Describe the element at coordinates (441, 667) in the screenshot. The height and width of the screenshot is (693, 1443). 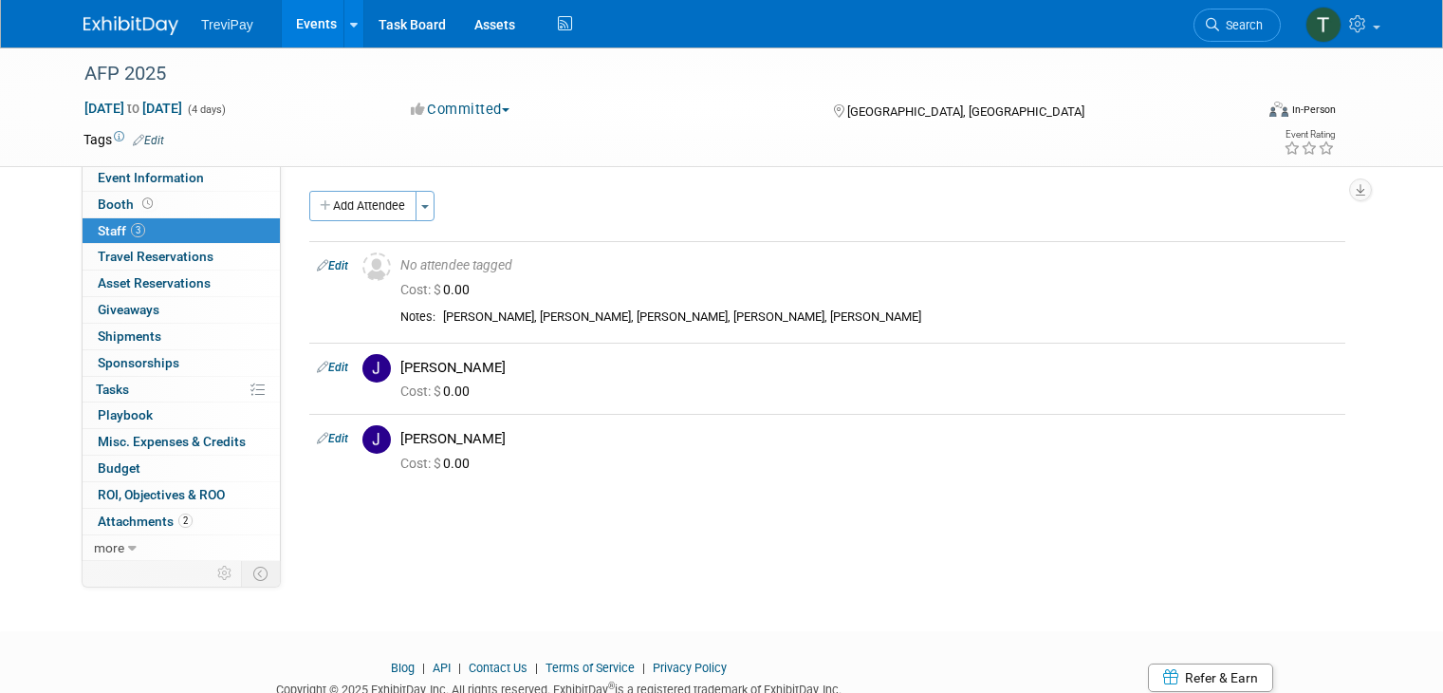
I see `a: API` at that location.